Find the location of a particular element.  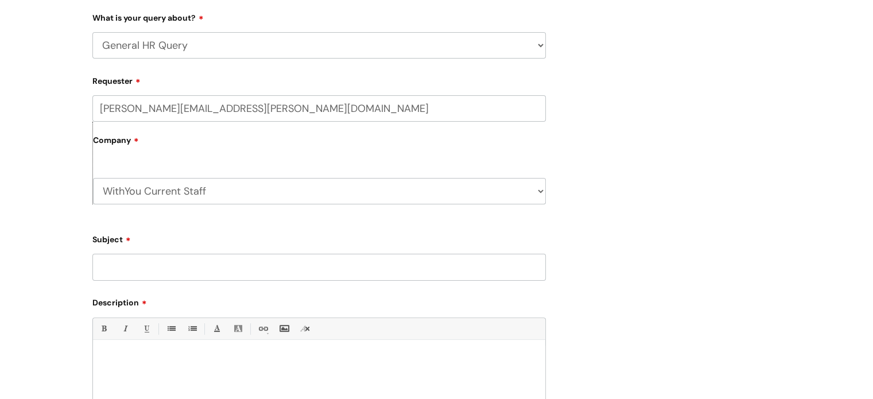

a: Bold (Ctrl-B) is located at coordinates (103, 328).